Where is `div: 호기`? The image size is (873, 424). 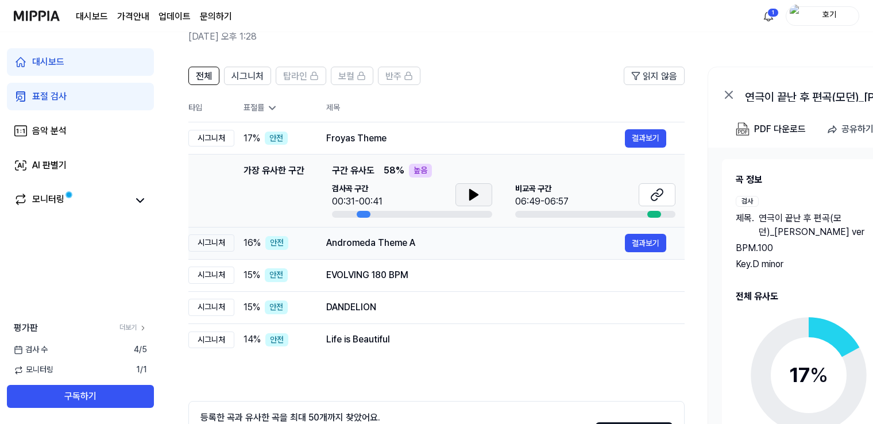
div: 호기 is located at coordinates (830, 16).